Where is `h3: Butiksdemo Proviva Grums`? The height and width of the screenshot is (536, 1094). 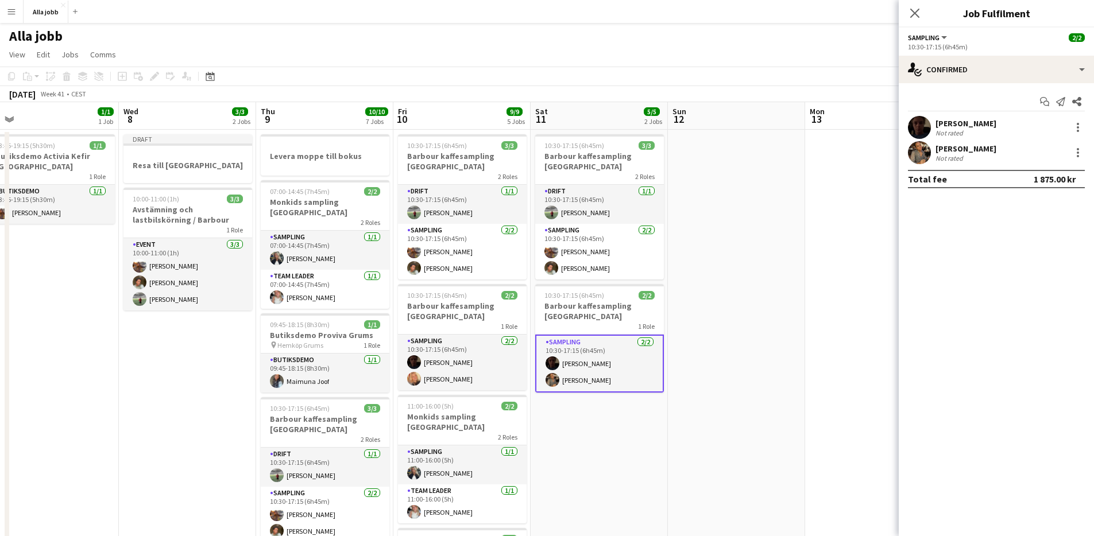 h3: Butiksdemo Proviva Grums is located at coordinates (325, 335).